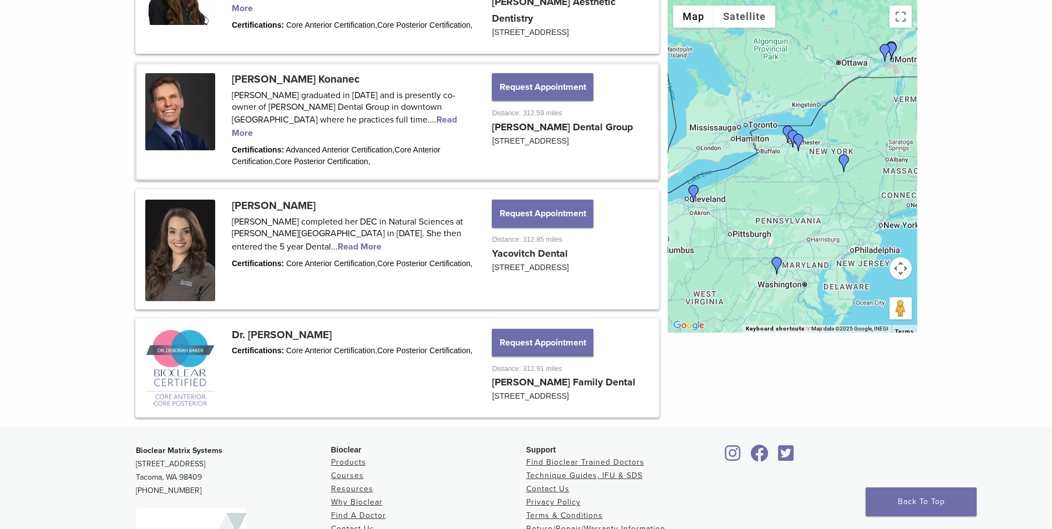 The height and width of the screenshot is (529, 1052). I want to click on a: Contact Us, so click(548, 489).